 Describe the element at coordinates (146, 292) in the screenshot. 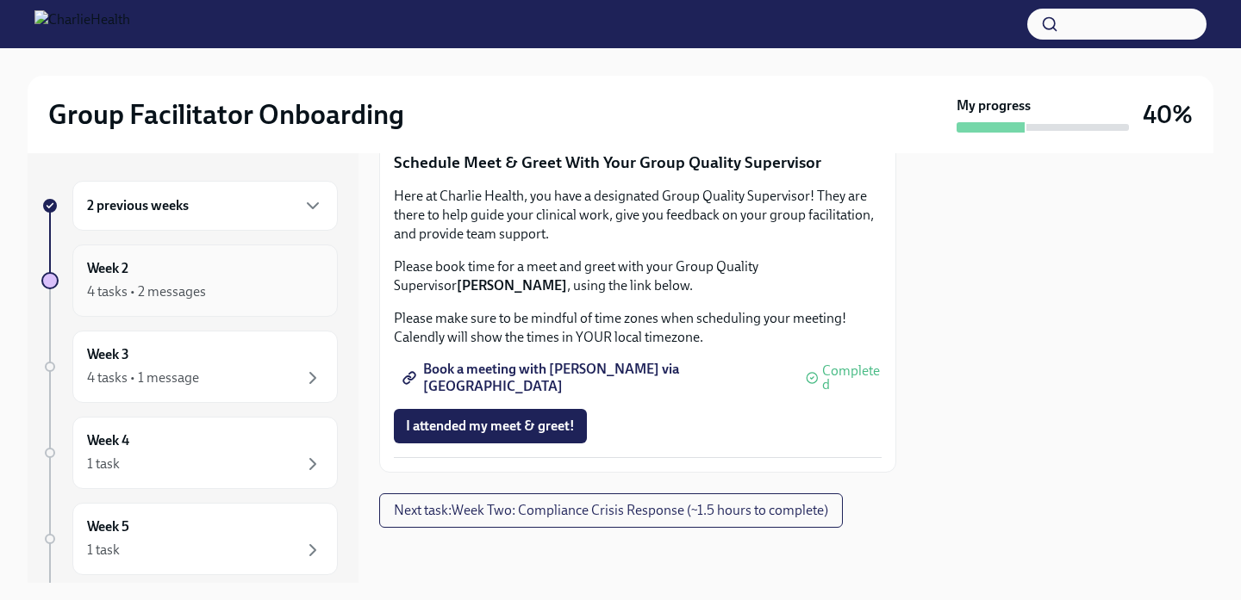

I see `div: 4 tasks • 2 messages` at that location.